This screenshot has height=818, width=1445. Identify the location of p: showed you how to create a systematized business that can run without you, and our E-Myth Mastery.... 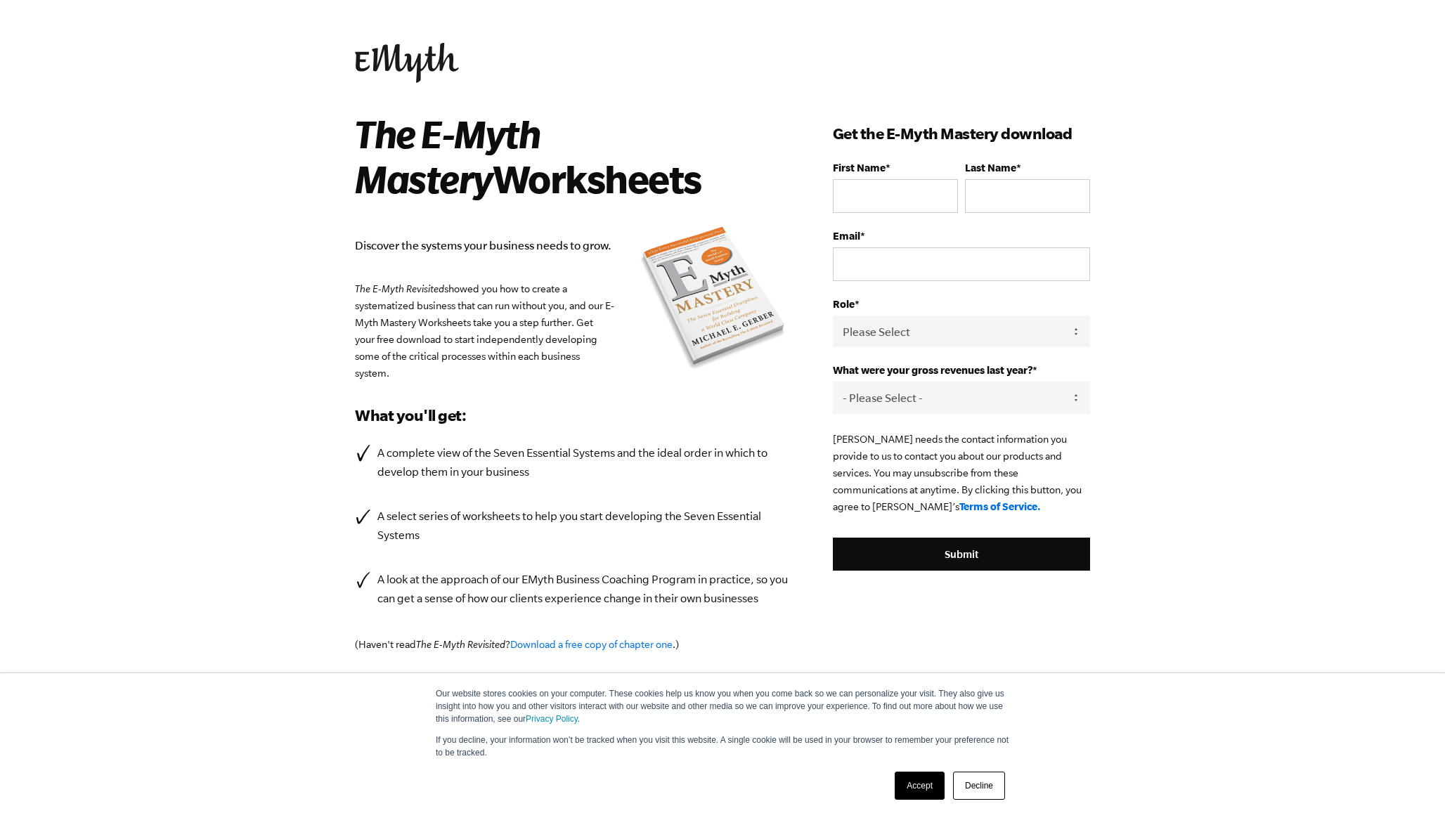
(573, 331).